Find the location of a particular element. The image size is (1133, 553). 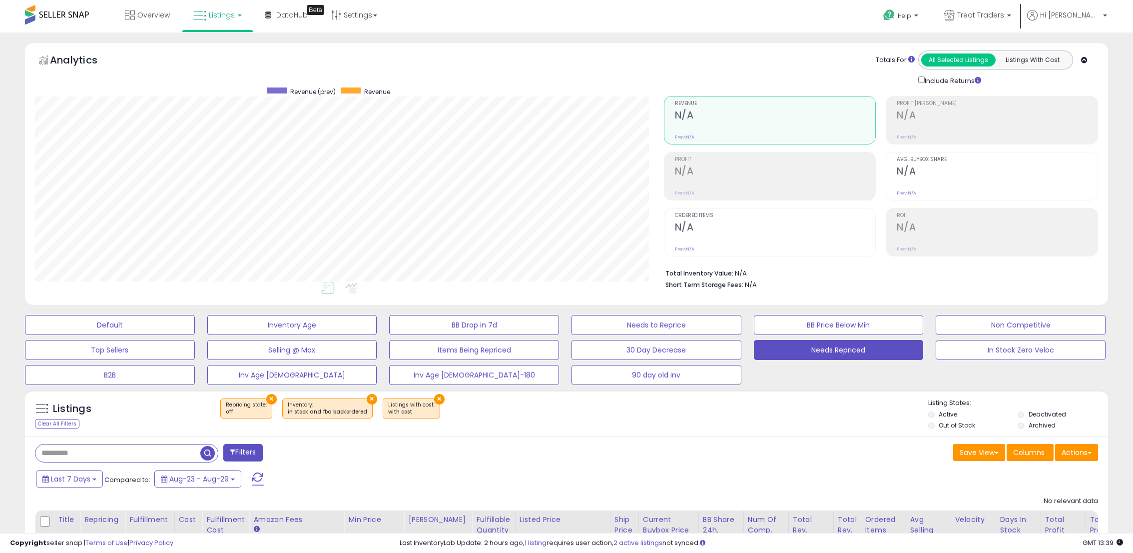

label: Active is located at coordinates (948, 414).